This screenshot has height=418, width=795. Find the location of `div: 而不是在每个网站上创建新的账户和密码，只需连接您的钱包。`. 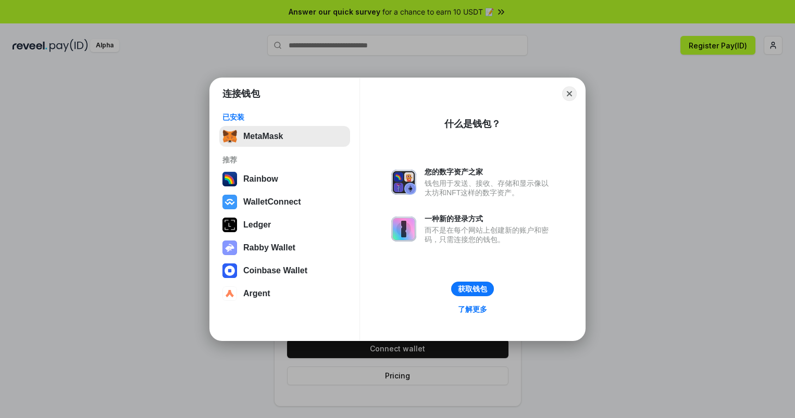

div: 而不是在每个网站上创建新的账户和密码，只需连接您的钱包。 is located at coordinates (489, 235).